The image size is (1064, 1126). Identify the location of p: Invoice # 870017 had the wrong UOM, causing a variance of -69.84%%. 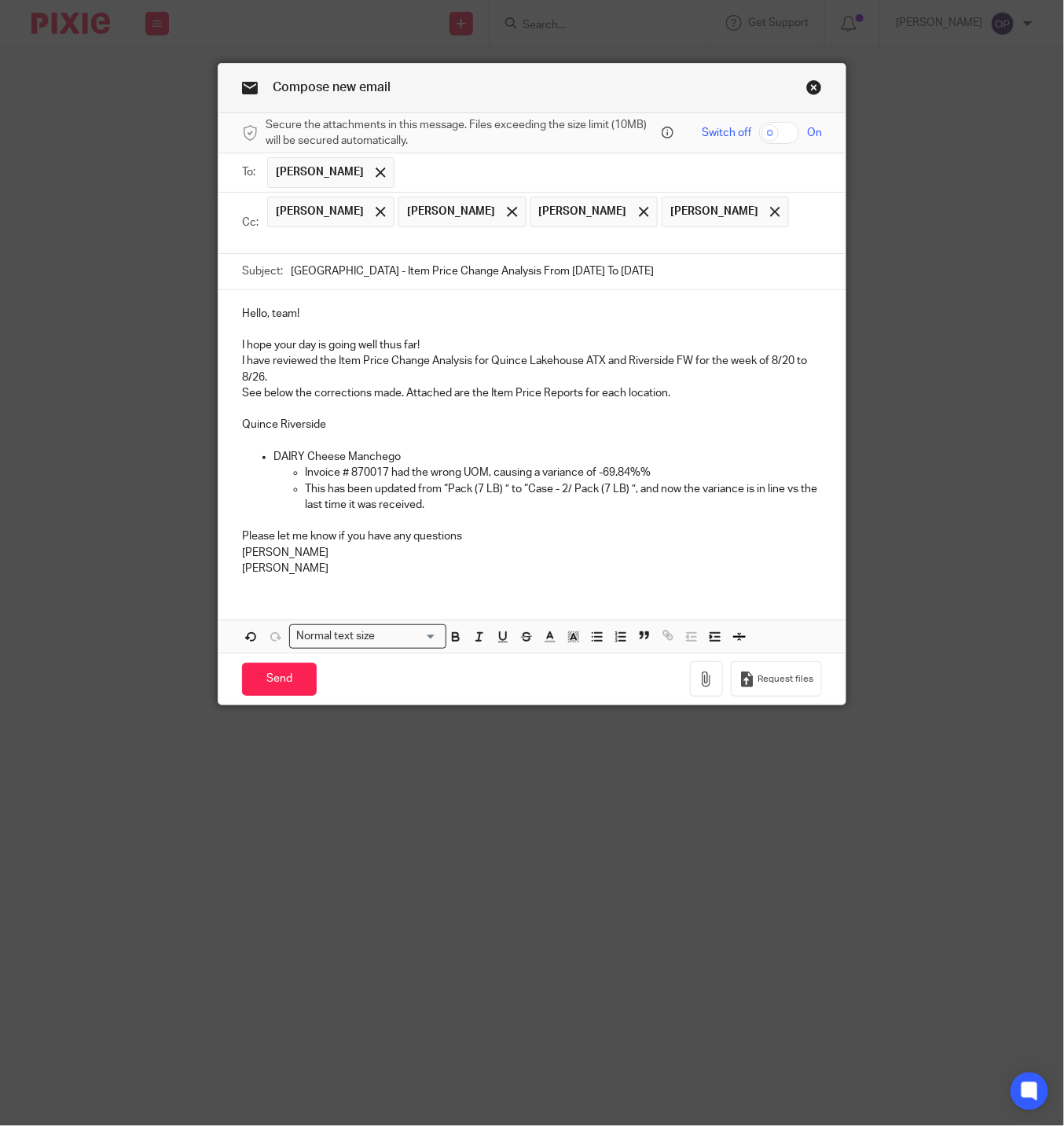
(564, 473).